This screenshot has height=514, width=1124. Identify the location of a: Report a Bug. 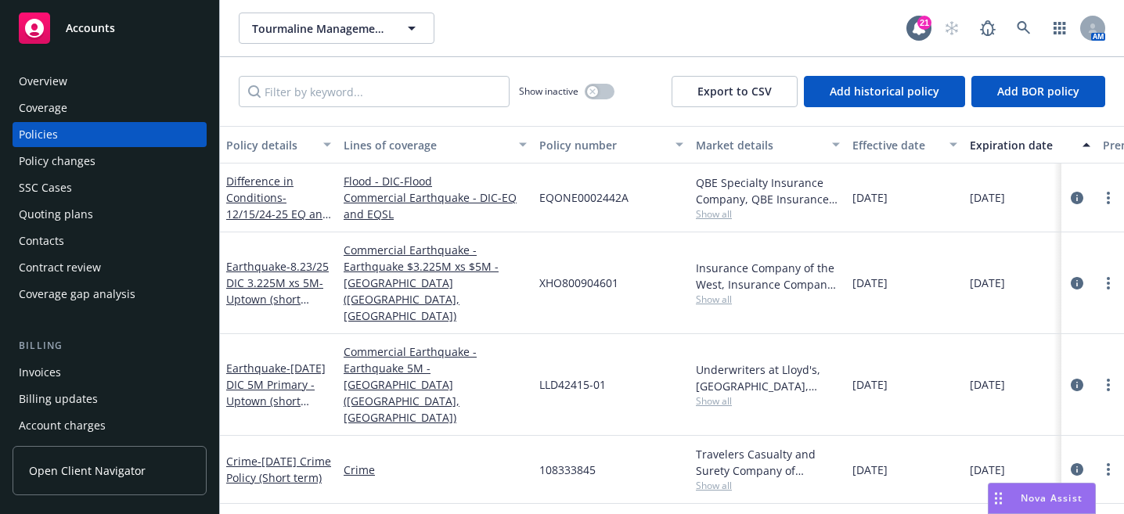
(988, 28).